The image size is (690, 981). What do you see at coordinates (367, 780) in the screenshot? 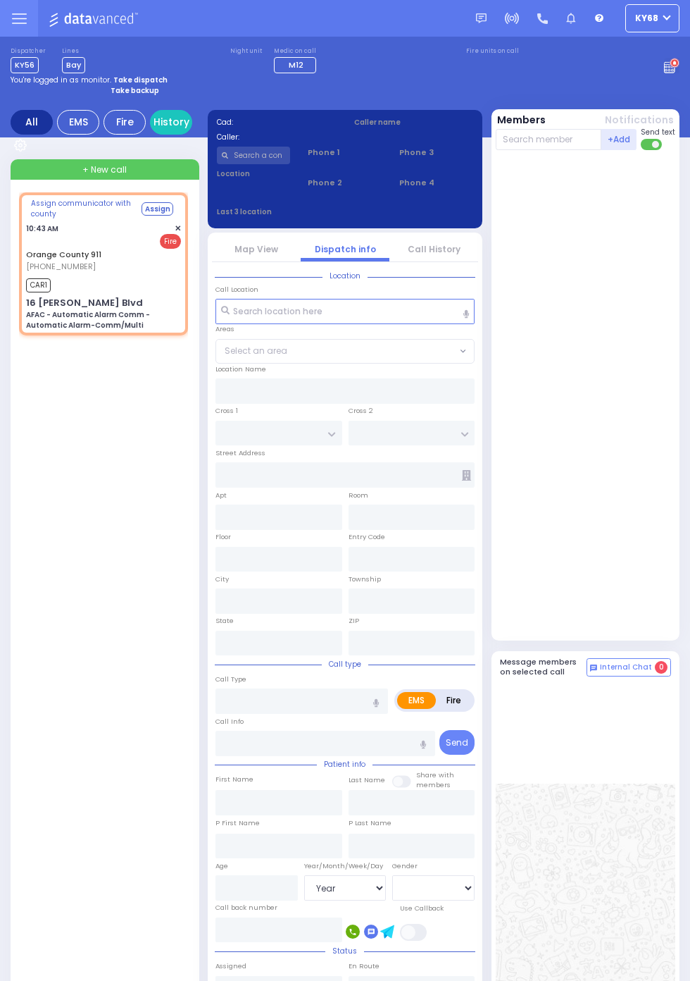
I see `label: Last Name` at bounding box center [367, 780].